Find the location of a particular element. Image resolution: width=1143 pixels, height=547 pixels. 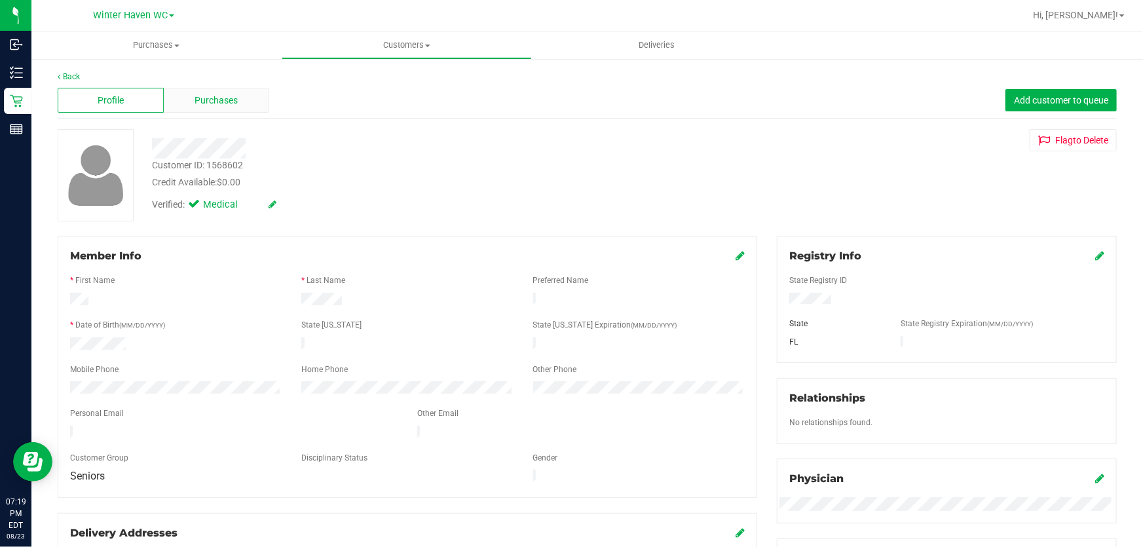

p: 08/23 is located at coordinates (16, 536).